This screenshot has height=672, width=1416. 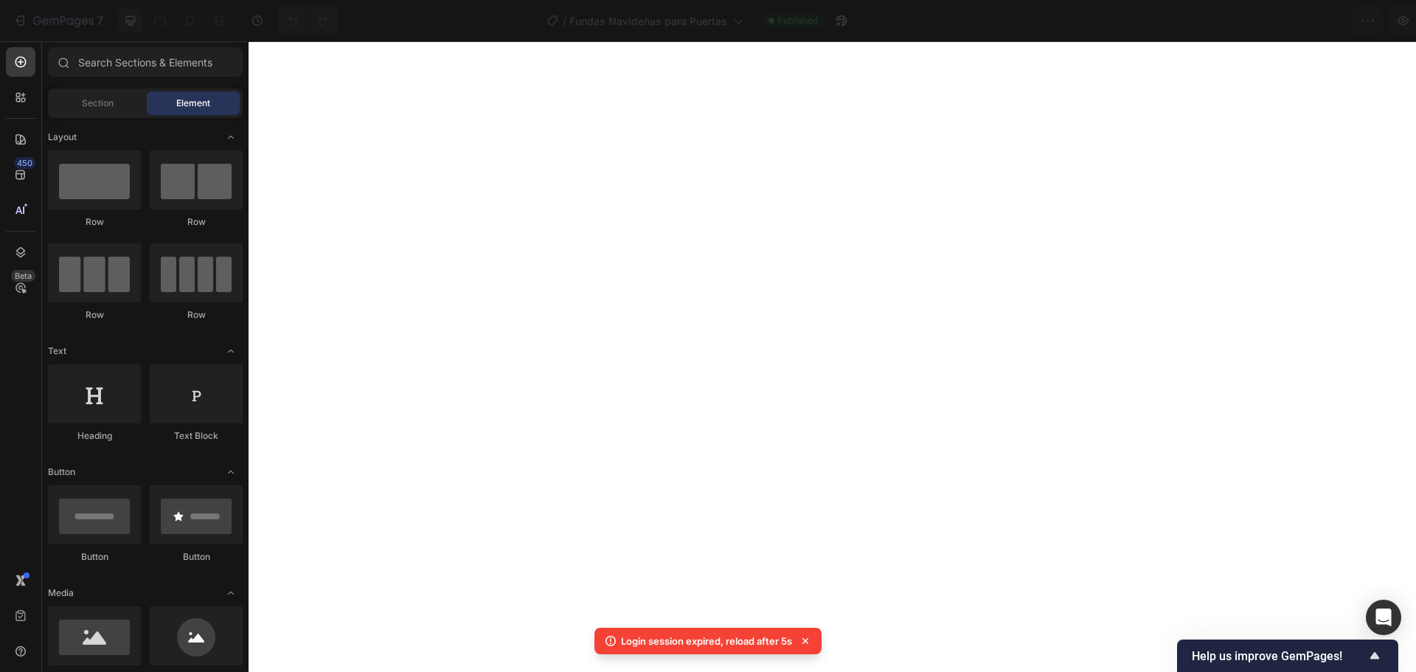 What do you see at coordinates (1287, 655) in the screenshot?
I see `button: Show survey - Help us improve GemPages!` at bounding box center [1287, 655].